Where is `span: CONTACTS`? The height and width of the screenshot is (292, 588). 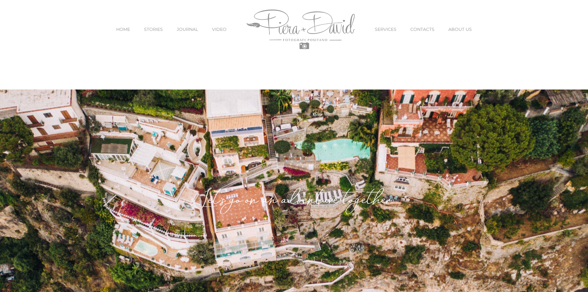
span: CONTACTS is located at coordinates (422, 29).